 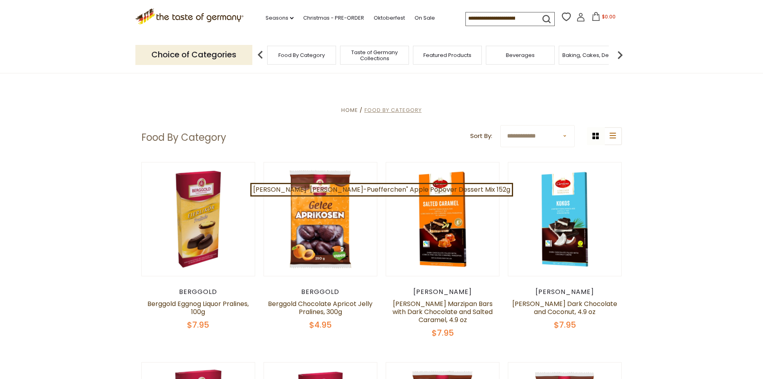 I want to click on h1: Food By Category, so click(x=184, y=137).